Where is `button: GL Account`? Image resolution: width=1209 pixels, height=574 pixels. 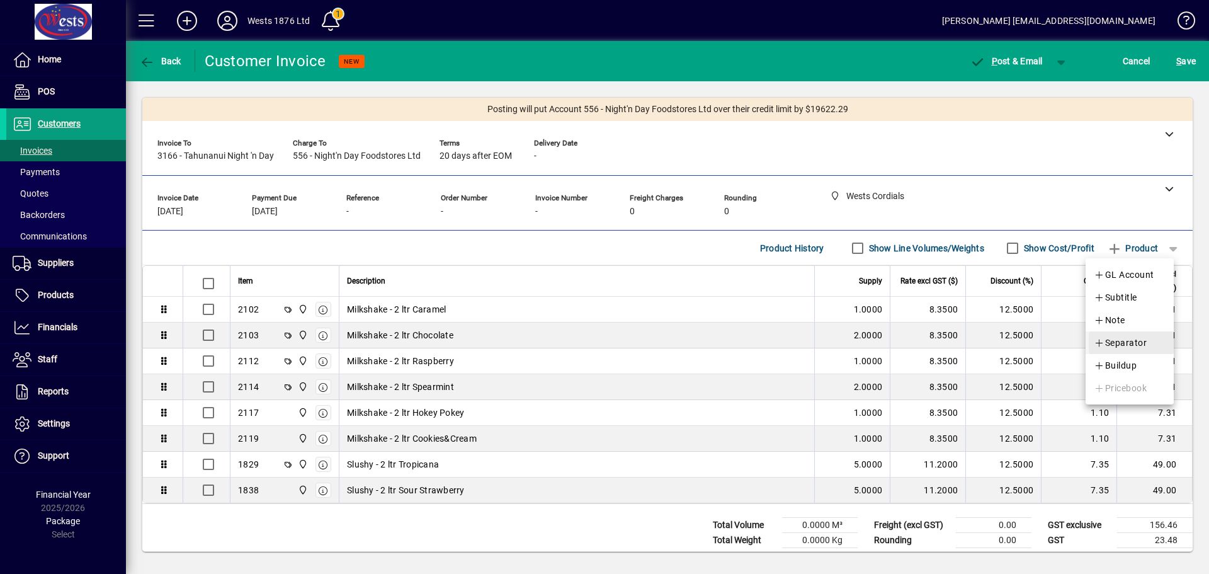 button: GL Account is located at coordinates (1130, 275).